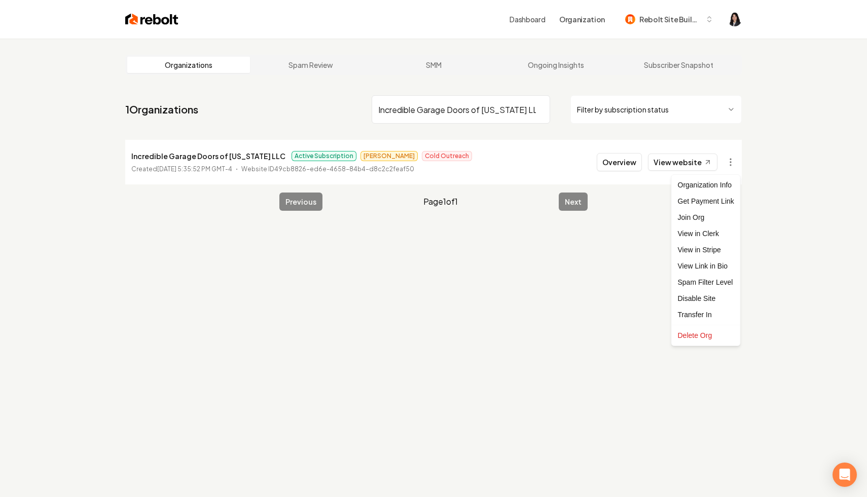 The width and height of the screenshot is (867, 497). I want to click on div: Delete Org, so click(705, 336).